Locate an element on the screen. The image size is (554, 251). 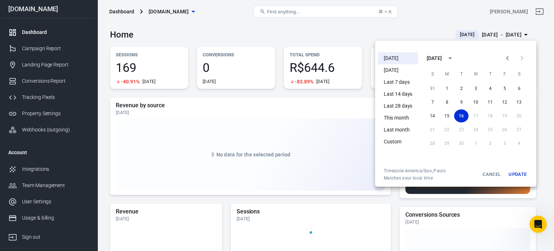
span: Tuesday is located at coordinates (461, 74).